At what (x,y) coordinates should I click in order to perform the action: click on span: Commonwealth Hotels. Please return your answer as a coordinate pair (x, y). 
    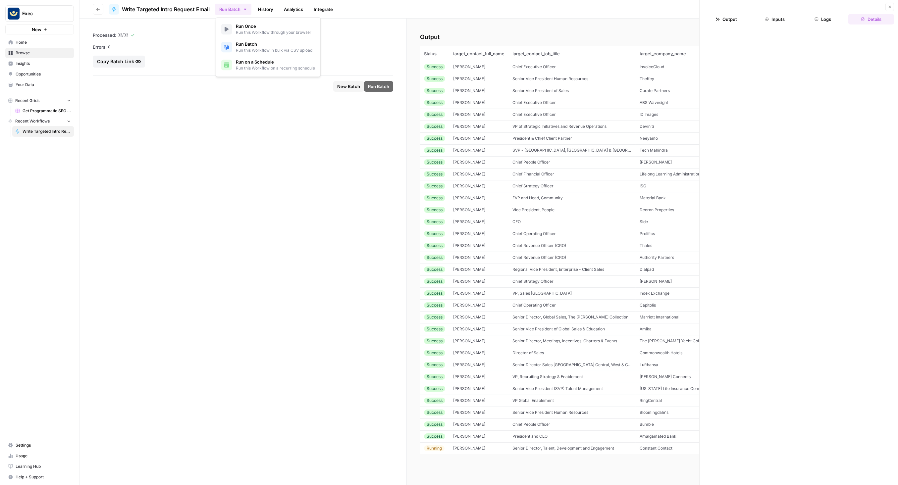
    Looking at the image, I should click on (661, 353).